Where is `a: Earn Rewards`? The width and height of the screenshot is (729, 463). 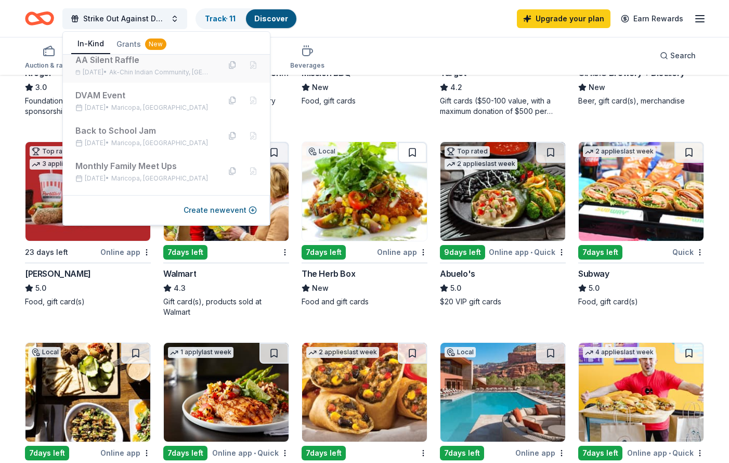
a: Earn Rewards is located at coordinates (652, 19).